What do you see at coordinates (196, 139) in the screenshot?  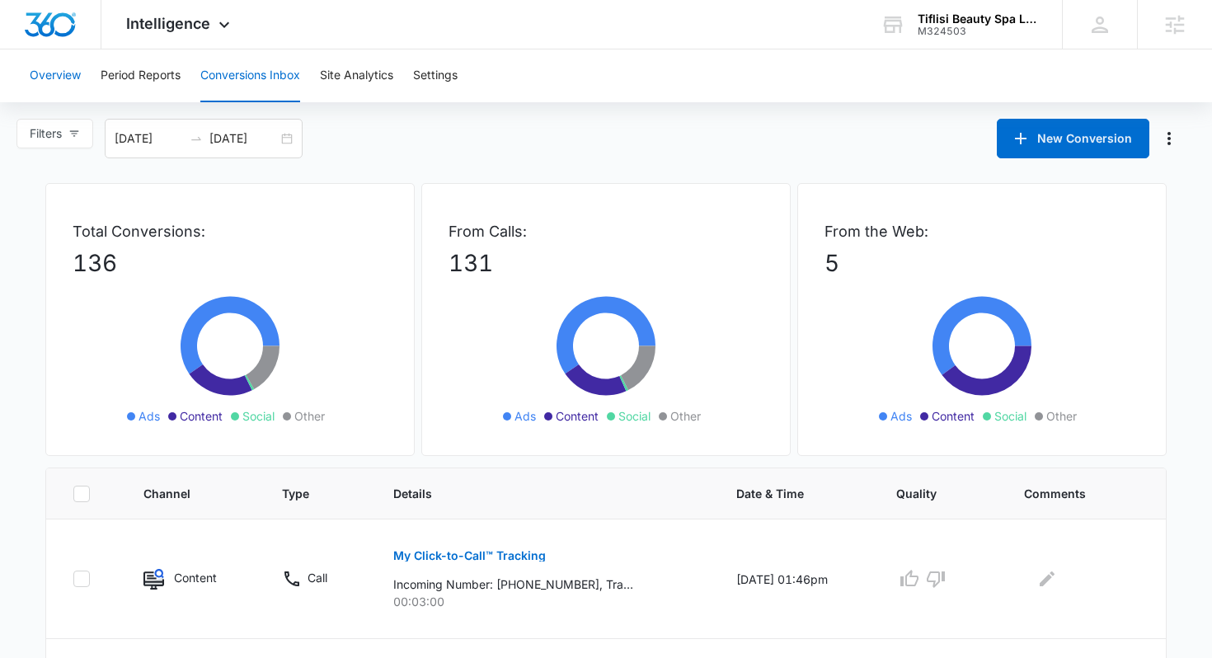 I see `span: swap-right` at bounding box center [196, 139].